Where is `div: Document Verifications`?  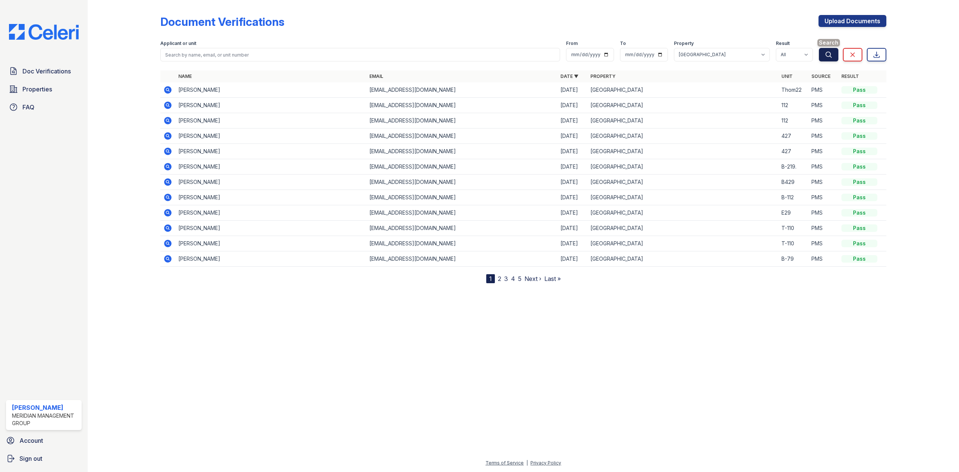
div: Document Verifications is located at coordinates (222, 22).